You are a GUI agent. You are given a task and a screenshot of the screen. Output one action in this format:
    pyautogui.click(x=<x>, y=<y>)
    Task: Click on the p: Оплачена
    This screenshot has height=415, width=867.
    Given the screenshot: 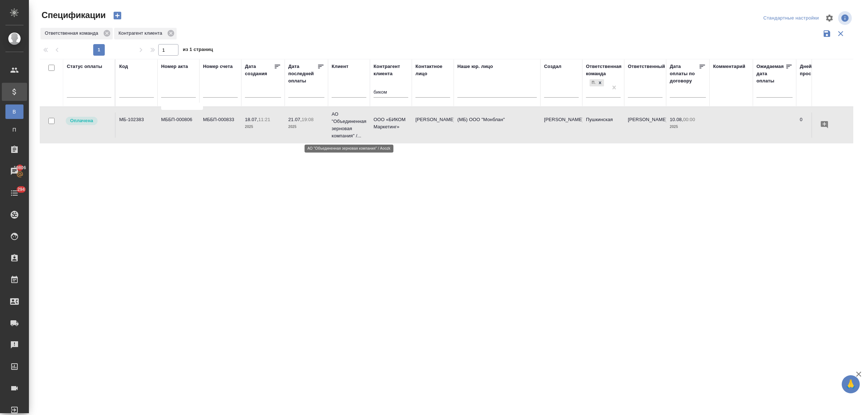 What is the action you would take?
    pyautogui.click(x=82, y=121)
    